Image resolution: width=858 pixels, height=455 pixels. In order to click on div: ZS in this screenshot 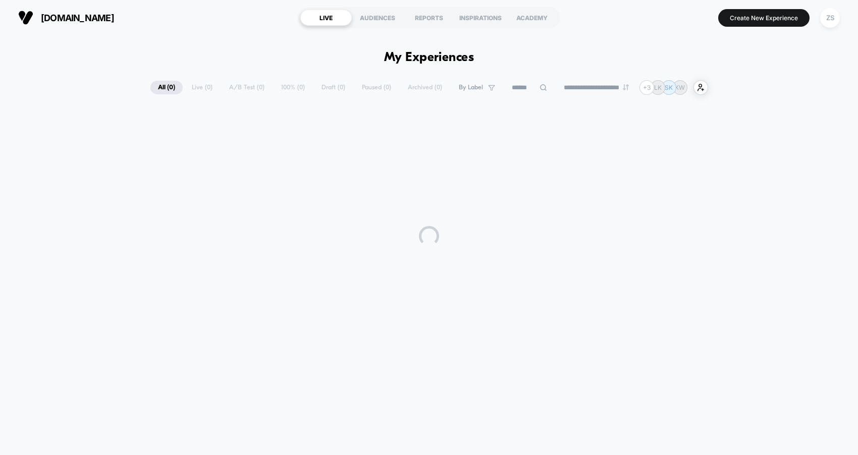, I will do `click(829, 18)`.